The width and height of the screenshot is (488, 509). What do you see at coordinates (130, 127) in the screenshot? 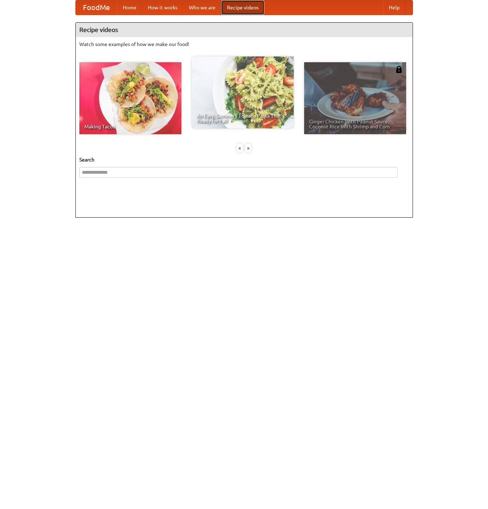
I see `span: Making Tacos` at bounding box center [130, 127].